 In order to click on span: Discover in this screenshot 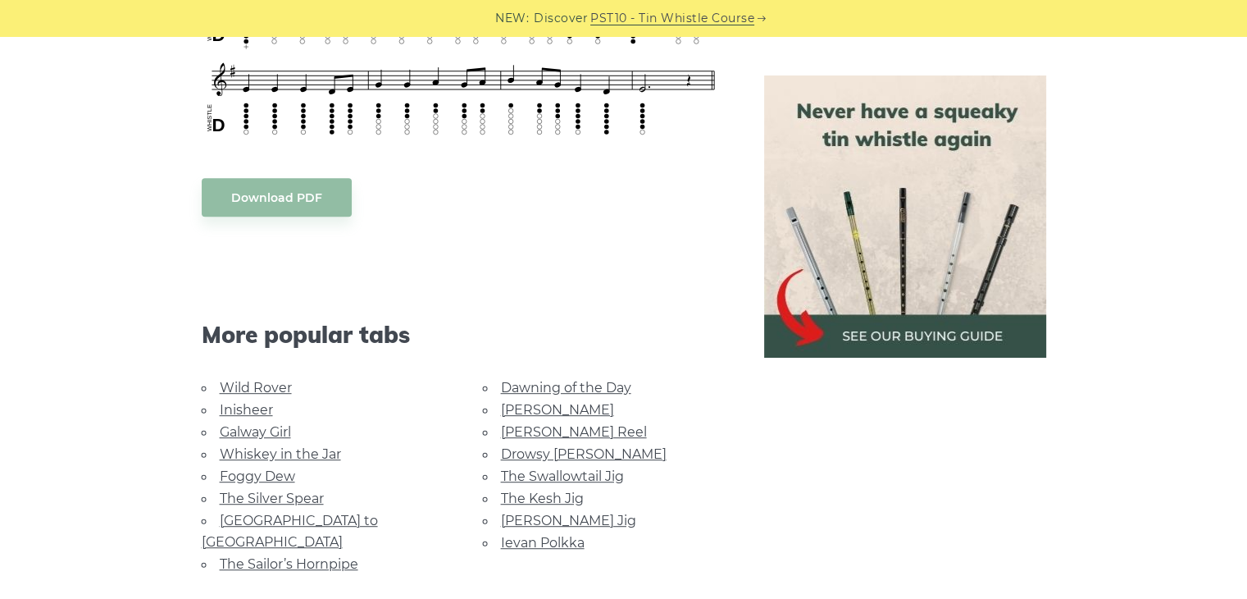, I will do `click(561, 18)`.